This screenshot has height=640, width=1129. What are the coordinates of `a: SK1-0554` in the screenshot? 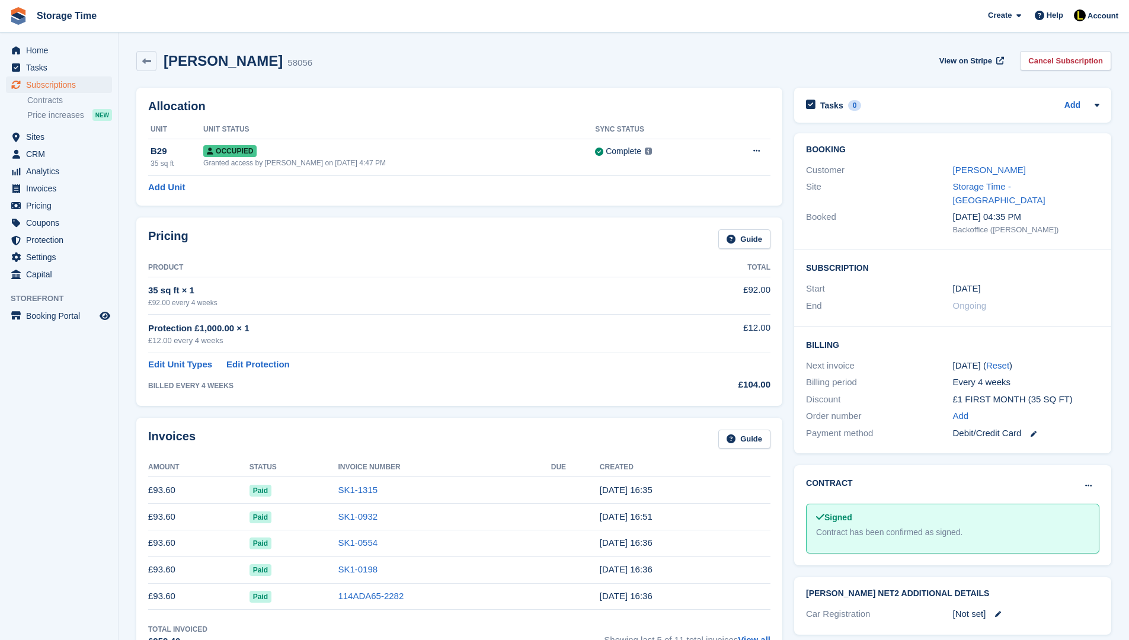 It's located at (357, 542).